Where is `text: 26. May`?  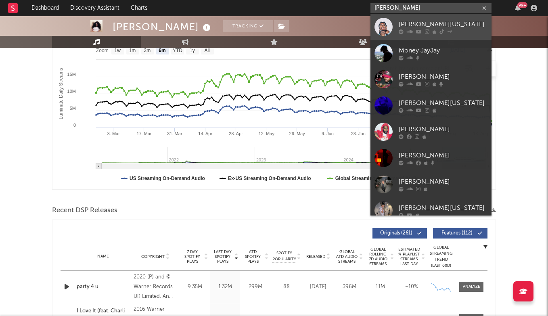 text: 26. May is located at coordinates (297, 134).